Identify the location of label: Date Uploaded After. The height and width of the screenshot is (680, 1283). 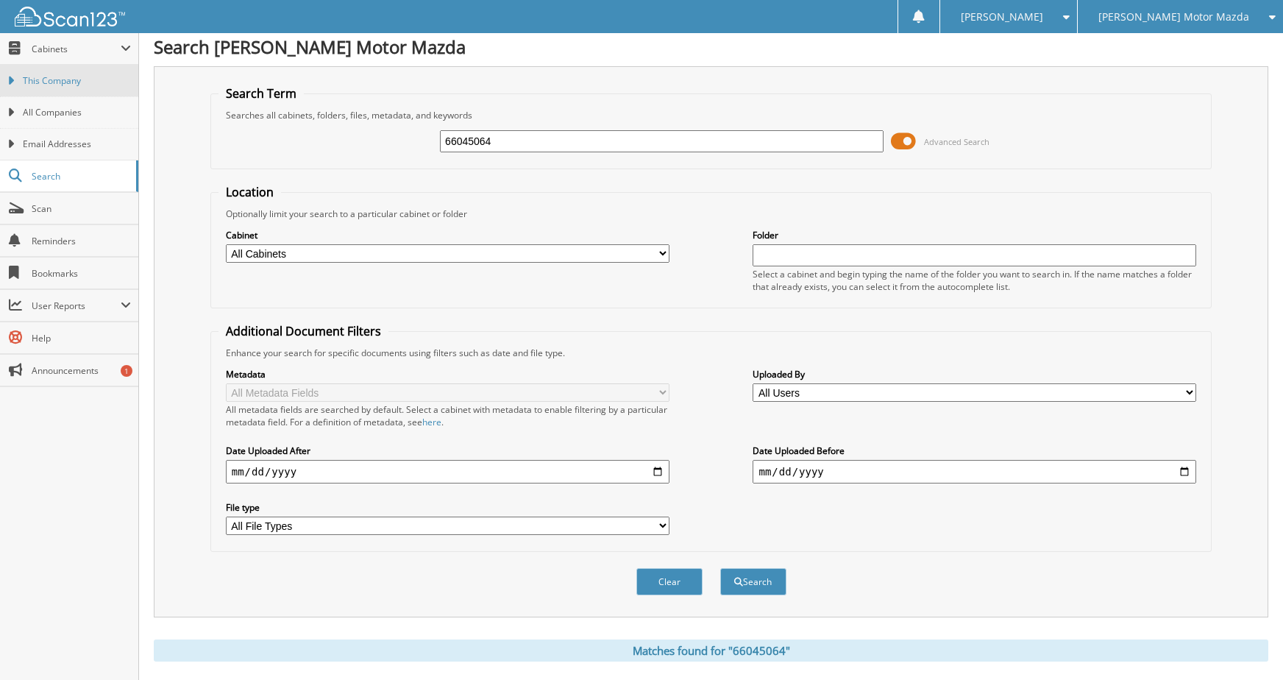
(447, 450).